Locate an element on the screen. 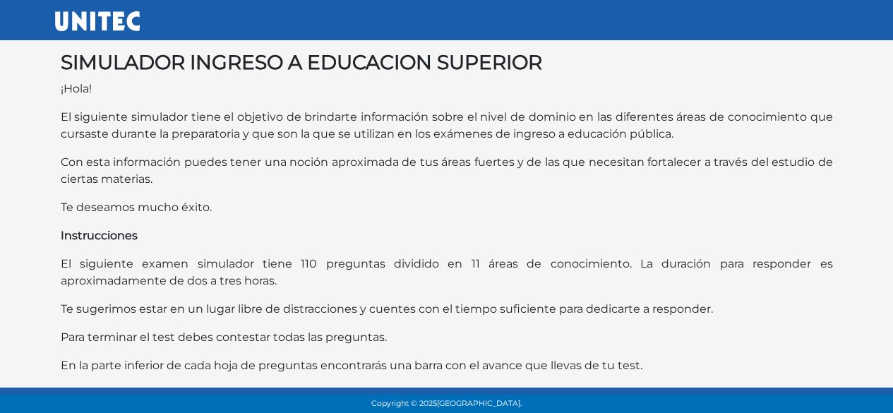 The image size is (893, 413). p: Con esta información puedes tener una noción aproximada de tus áreas fuertes y de las que necesit... is located at coordinates (447, 171).